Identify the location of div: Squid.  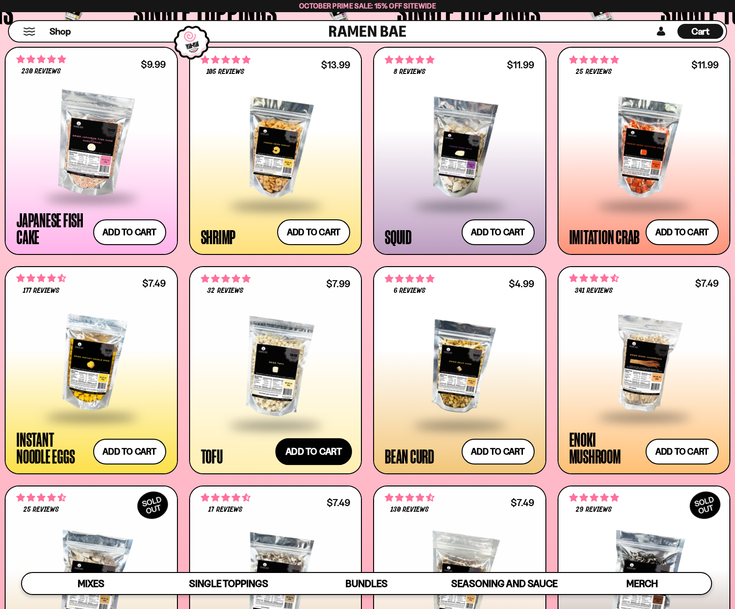
(398, 237).